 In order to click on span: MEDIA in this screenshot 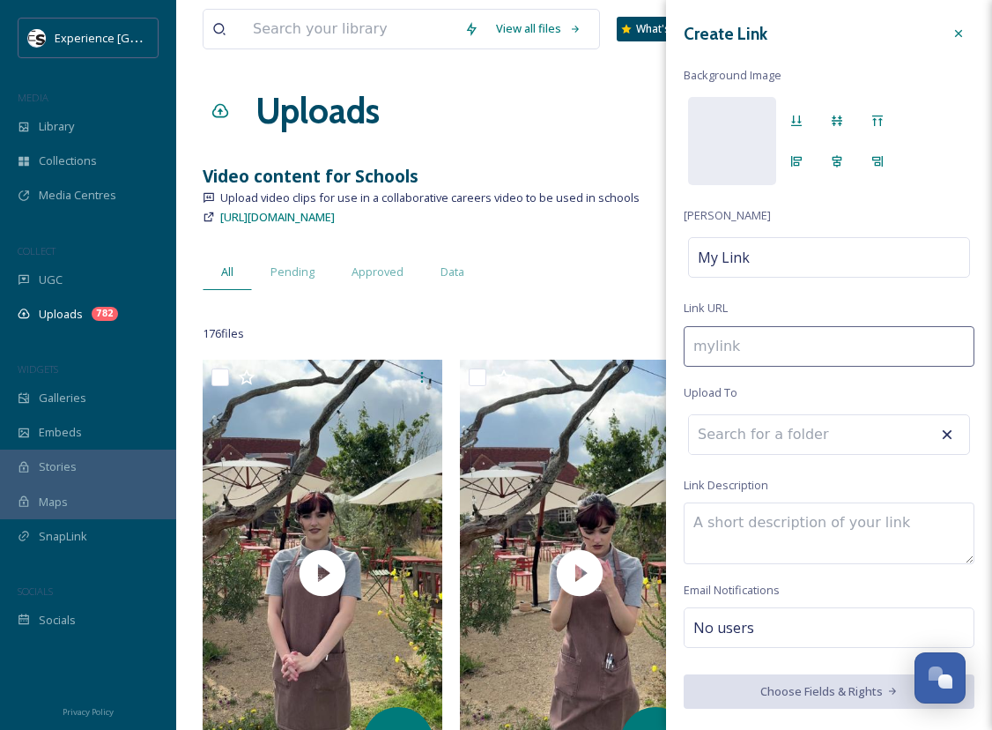, I will do `click(33, 97)`.